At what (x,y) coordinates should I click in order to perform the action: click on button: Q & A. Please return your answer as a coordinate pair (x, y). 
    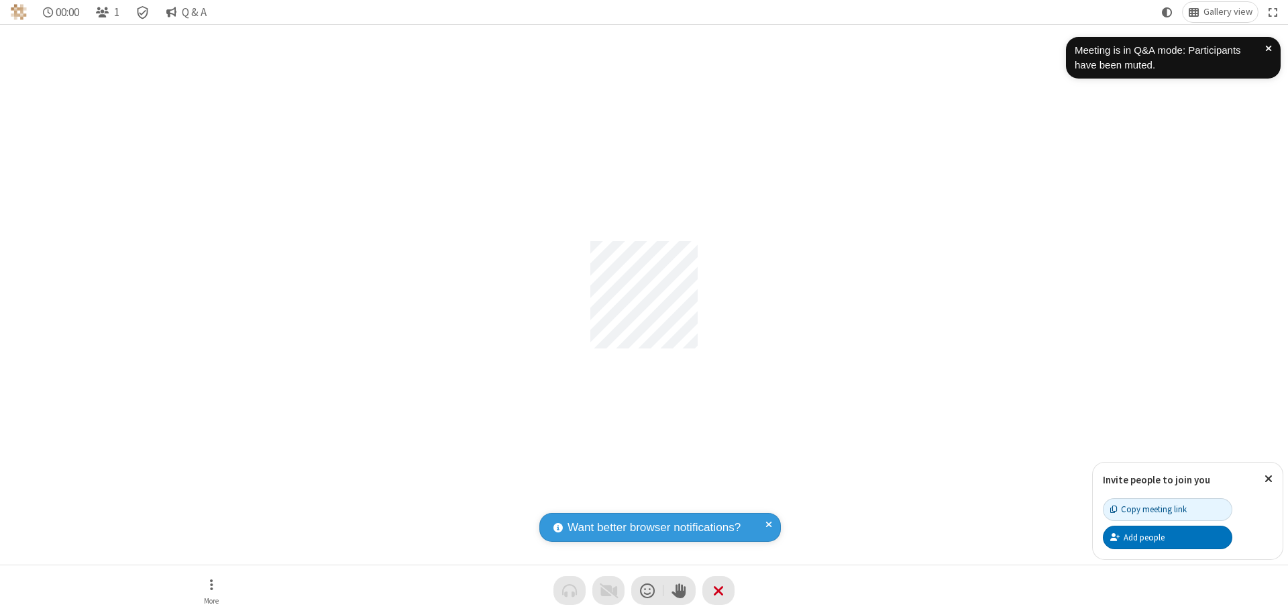
    Looking at the image, I should click on (186, 12).